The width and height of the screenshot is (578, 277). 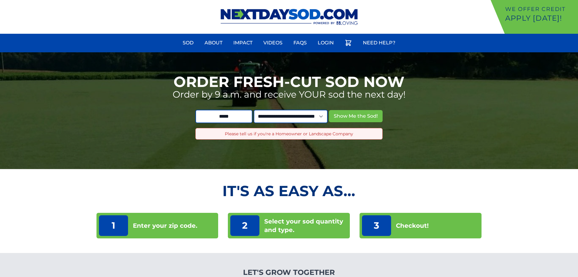 I want to click on a: Login, so click(x=326, y=43).